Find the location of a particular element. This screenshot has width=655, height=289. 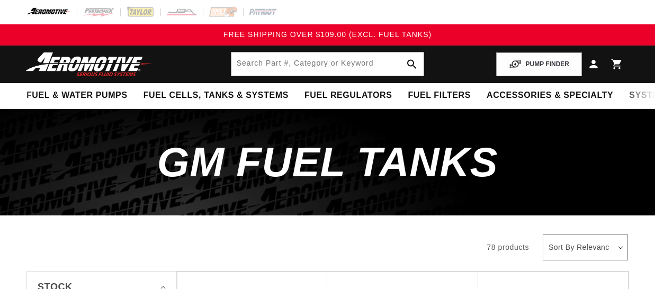

img: Aeromotive is located at coordinates (89, 64).